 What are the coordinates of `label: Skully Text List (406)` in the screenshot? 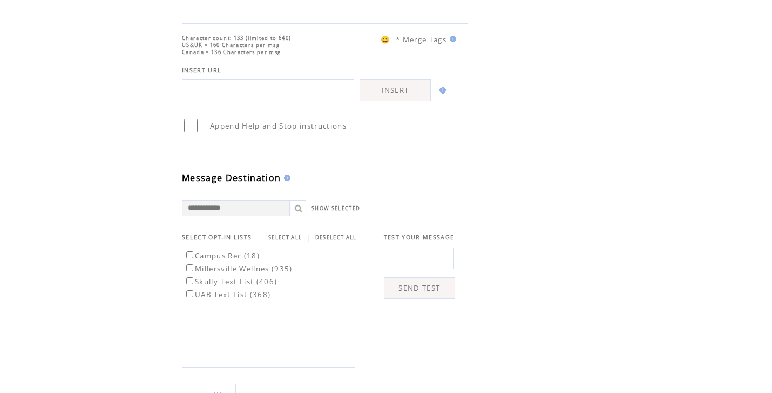 It's located at (231, 281).